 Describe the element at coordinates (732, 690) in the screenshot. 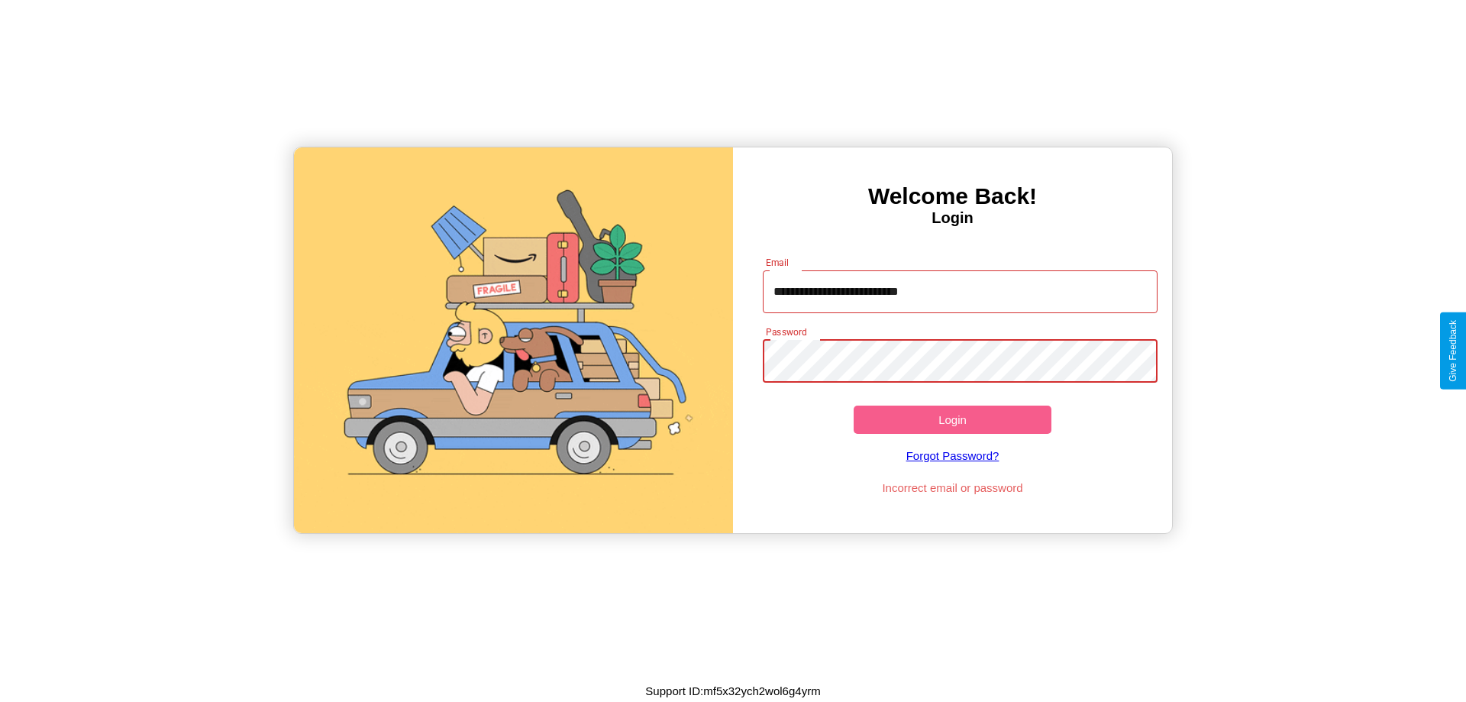

I see `p: Support ID: mf5x32ych2wol6g4yrm` at that location.